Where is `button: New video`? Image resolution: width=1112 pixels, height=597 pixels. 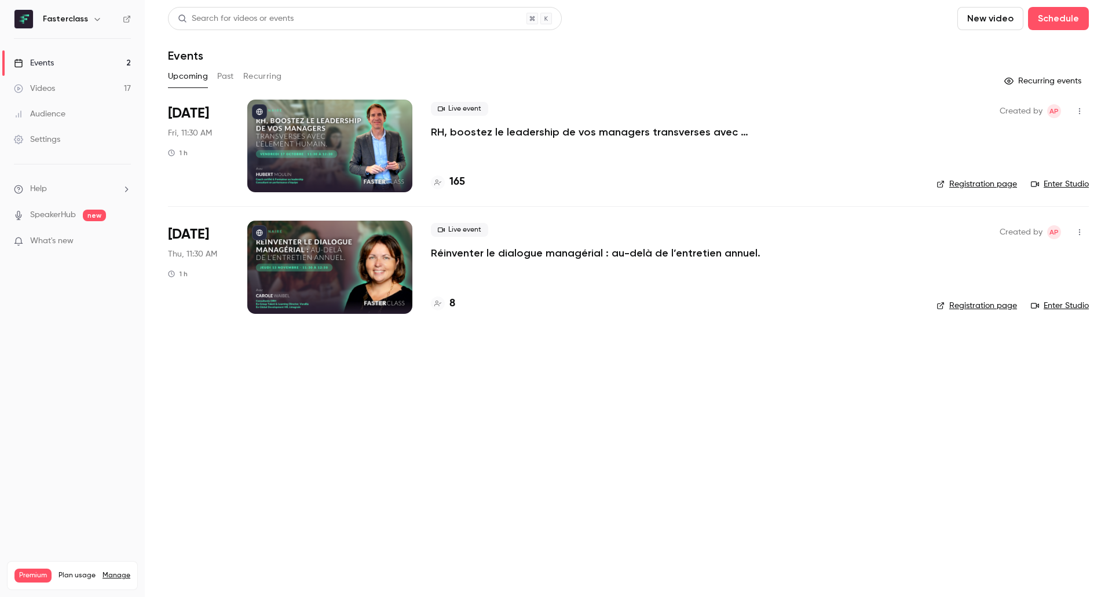 button: New video is located at coordinates (991, 19).